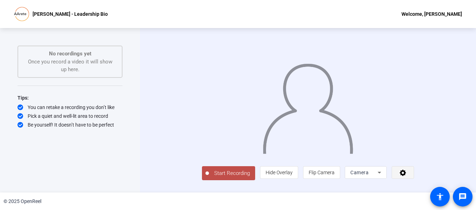 The height and width of the screenshot is (210, 476). What do you see at coordinates (70, 107) in the screenshot?
I see `div: You can retake a recording you don’t like` at bounding box center [70, 107].